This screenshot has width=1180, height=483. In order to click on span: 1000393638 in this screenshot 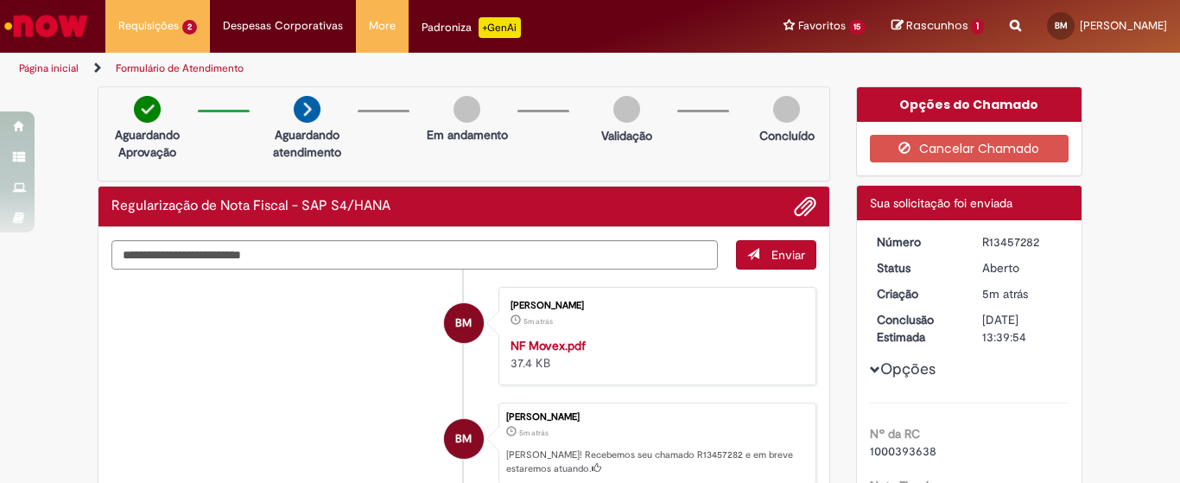, I will do `click(903, 451)`.